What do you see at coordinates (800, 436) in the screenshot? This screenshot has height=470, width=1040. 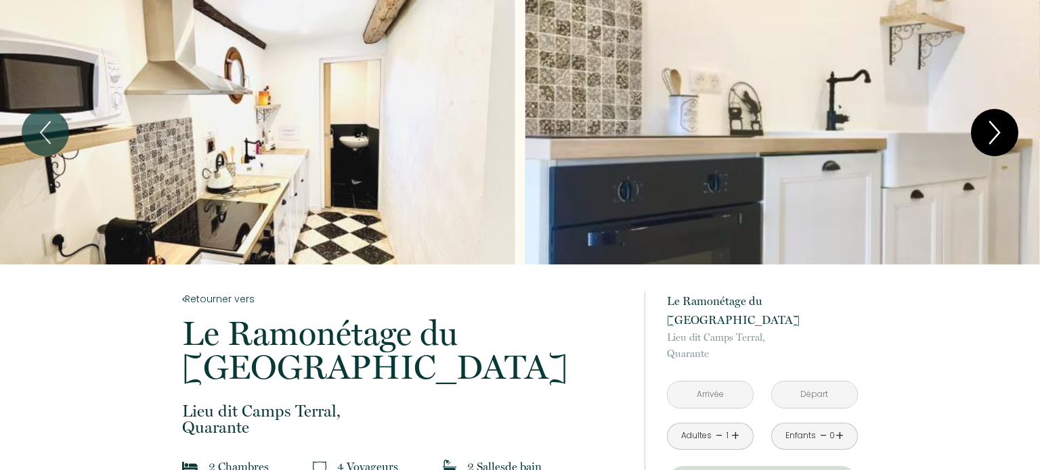 I see `div: Enfants` at bounding box center [800, 436].